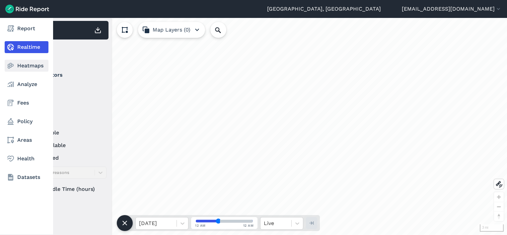  I want to click on div: loading, so click(264, 126).